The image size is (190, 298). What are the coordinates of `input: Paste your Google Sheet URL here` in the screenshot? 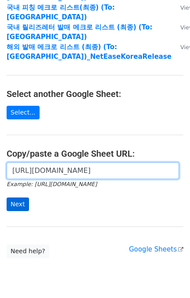 It's located at (93, 171).